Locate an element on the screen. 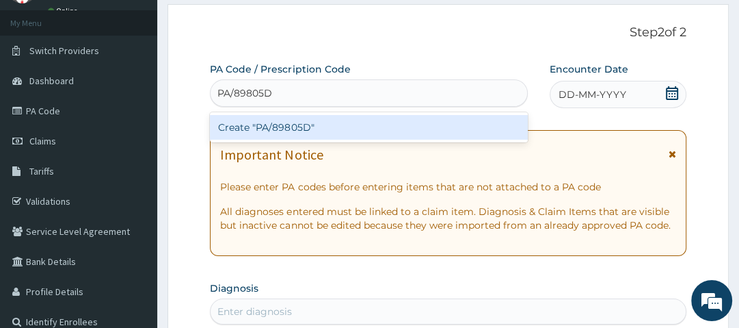 The width and height of the screenshot is (739, 328). p: All diagnoses entered must be linked to a claim item. Diagnosis & Claim Items that are visible bu... is located at coordinates (448, 218).